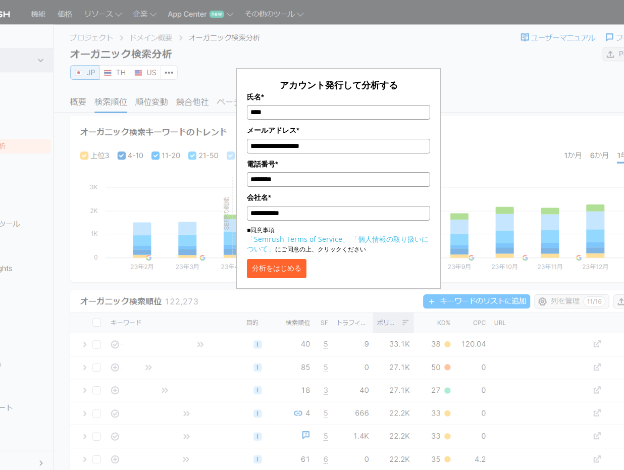 This screenshot has height=470, width=624. What do you see at coordinates (338, 130) in the screenshot?
I see `label: メールアドレス*` at bounding box center [338, 130].